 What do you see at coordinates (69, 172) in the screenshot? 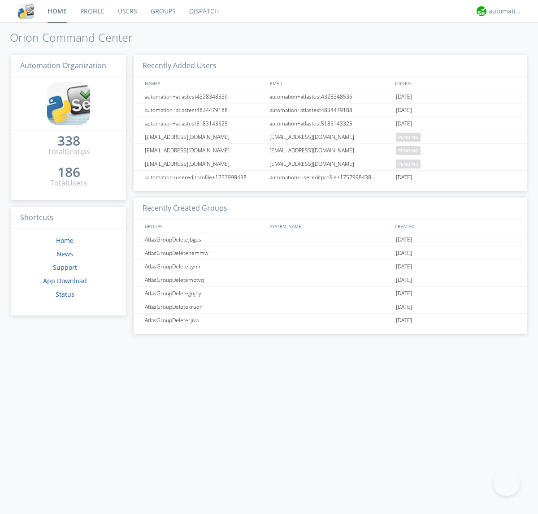
I see `div: 186` at bounding box center [69, 172].